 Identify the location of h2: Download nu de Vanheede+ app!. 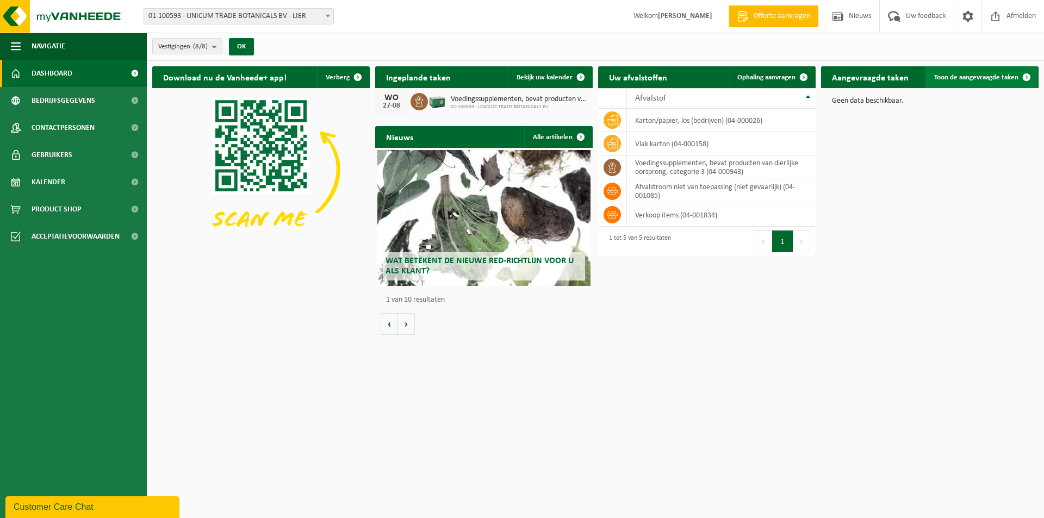
(224, 77).